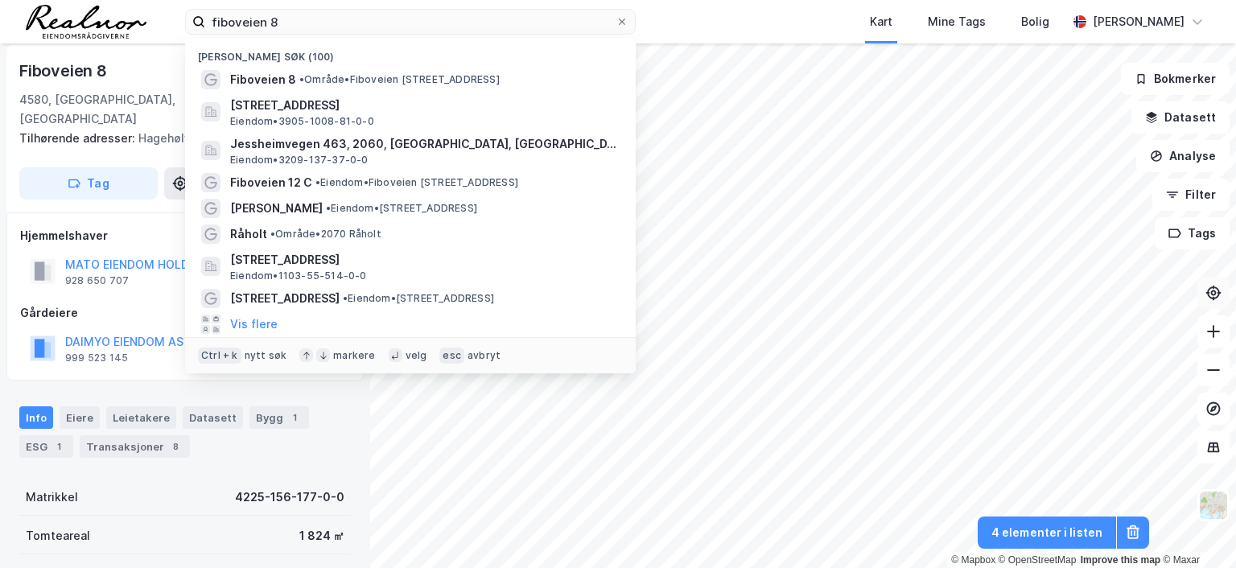  Describe the element at coordinates (212, 418) in the screenshot. I see `div: Datasett` at that location.